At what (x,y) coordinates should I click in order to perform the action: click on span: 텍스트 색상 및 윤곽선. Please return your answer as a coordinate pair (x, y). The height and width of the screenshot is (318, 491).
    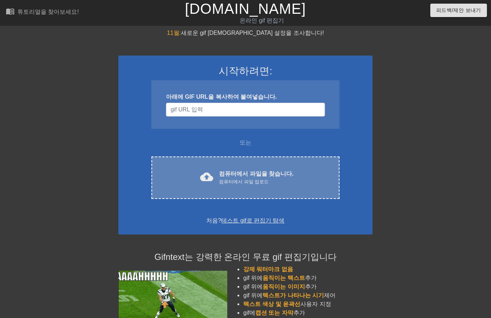
    Looking at the image, I should click on (271, 304).